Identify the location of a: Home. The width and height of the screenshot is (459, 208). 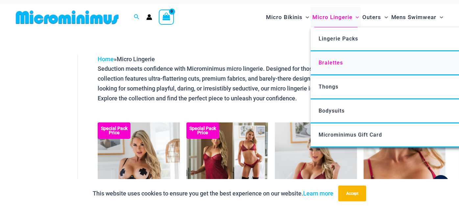
(105, 59).